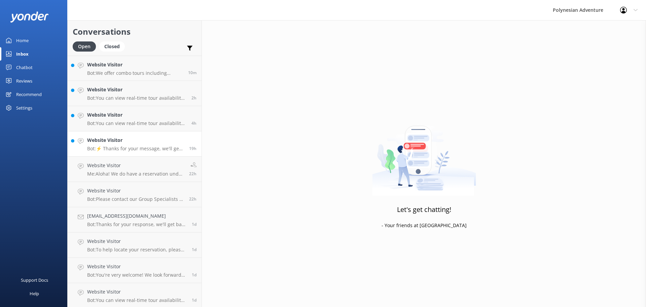 This screenshot has width=646, height=307. What do you see at coordinates (424, 153) in the screenshot?
I see `img: artwork of a man stealing a conversation from at giant smartphone` at bounding box center [424, 153].